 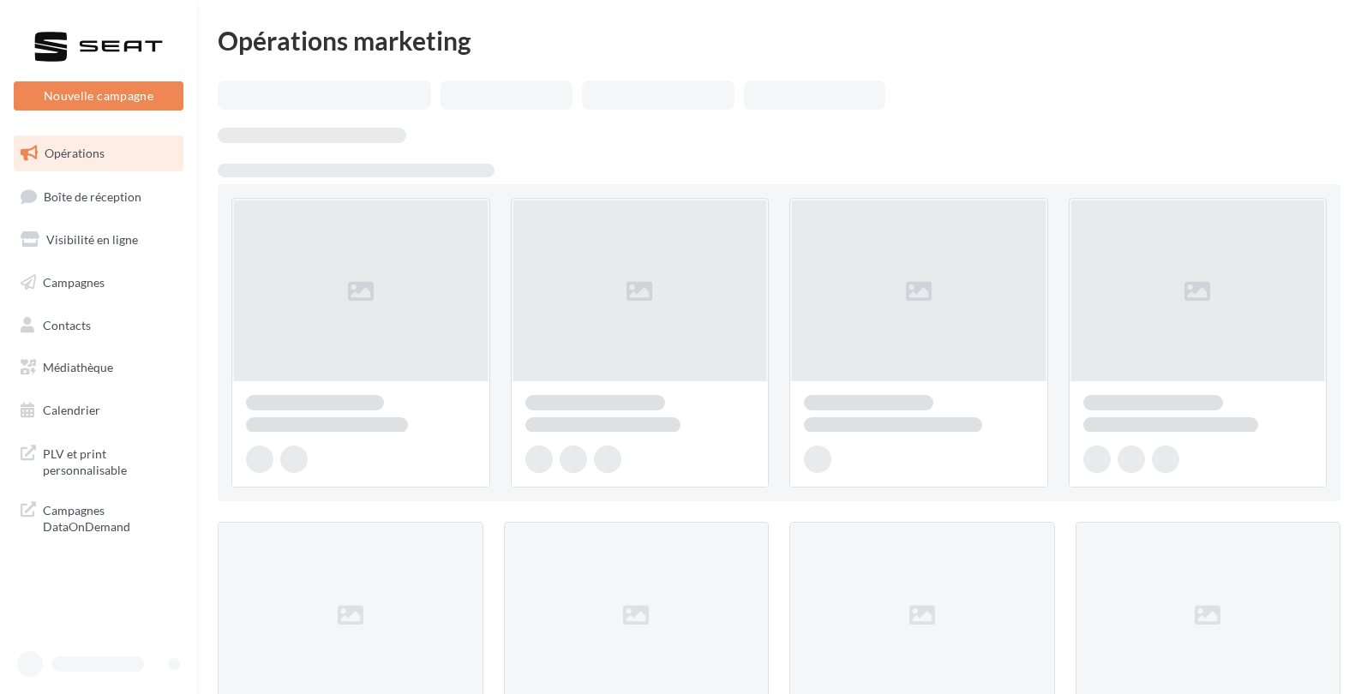 What do you see at coordinates (74, 282) in the screenshot?
I see `span: Campagnes` at bounding box center [74, 282].